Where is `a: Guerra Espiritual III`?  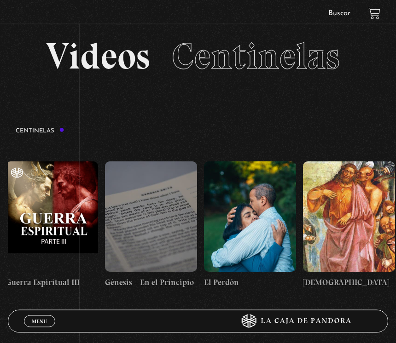
a: Guerra Espiritual III is located at coordinates (52, 226).